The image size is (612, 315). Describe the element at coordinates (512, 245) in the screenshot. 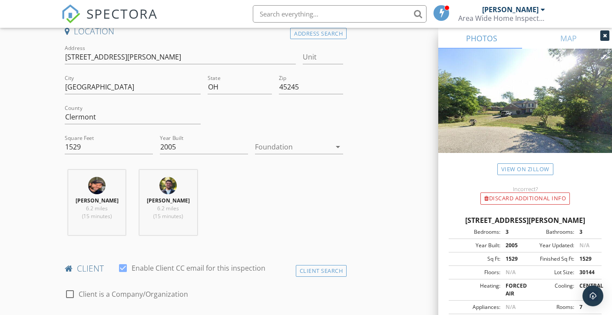

I see `div: 2005` at that location.